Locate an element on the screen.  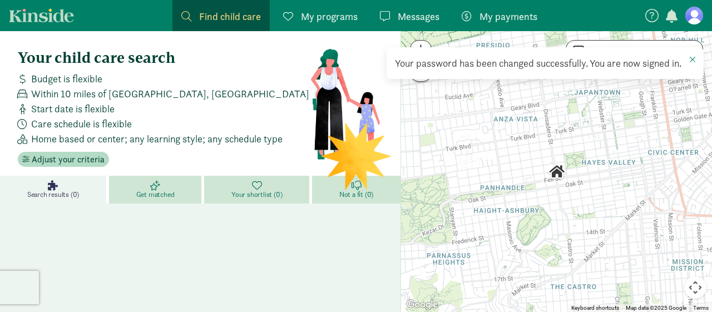
span: Adjust your criteria is located at coordinates (68, 160).